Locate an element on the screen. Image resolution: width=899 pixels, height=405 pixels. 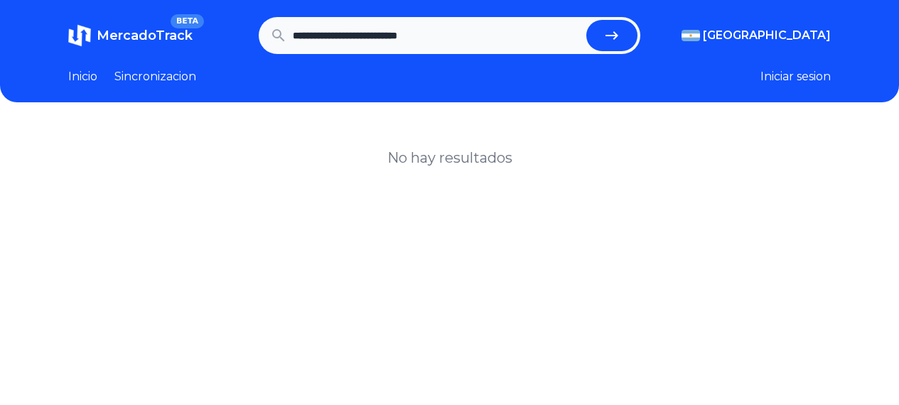
h1: No hay resultados is located at coordinates (450, 158).